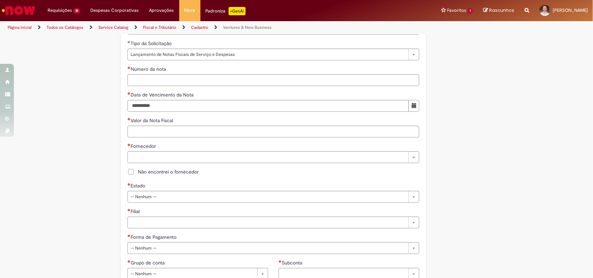  Describe the element at coordinates (268, 106) in the screenshot. I see `input: Data de Vencimento da Nota` at that location.